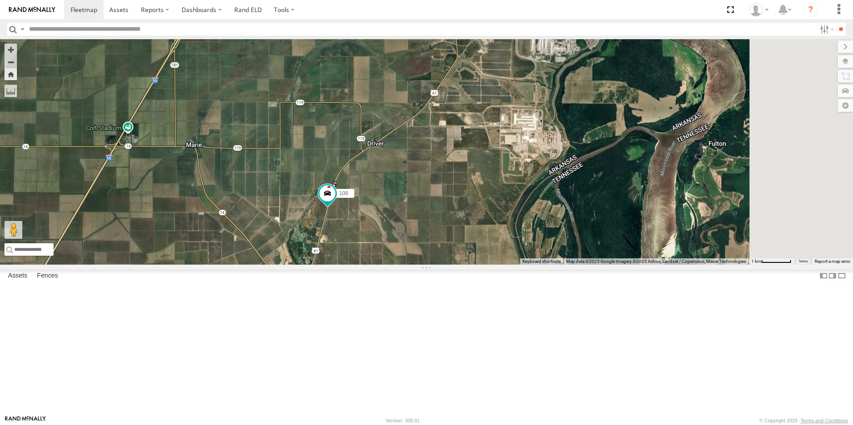 This screenshot has height=425, width=853. Describe the element at coordinates (11, 50) in the screenshot. I see `button: Zoom in` at that location.